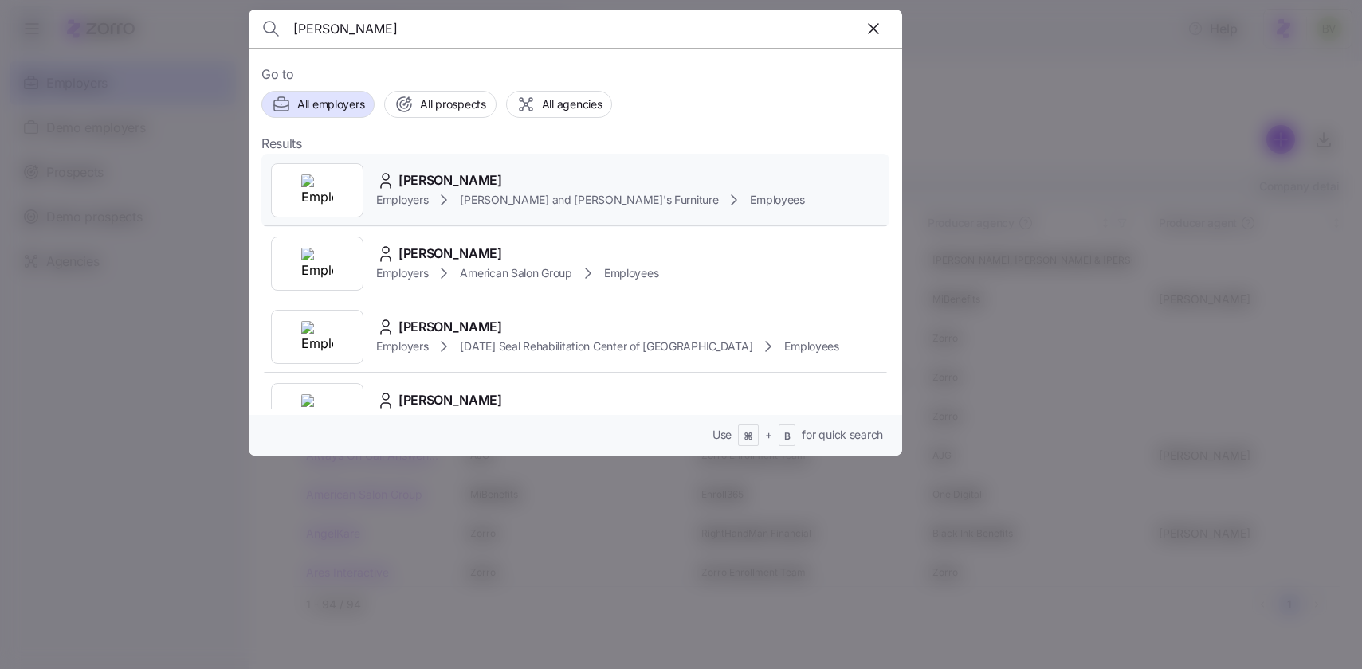  I want to click on span: Use, so click(722, 435).